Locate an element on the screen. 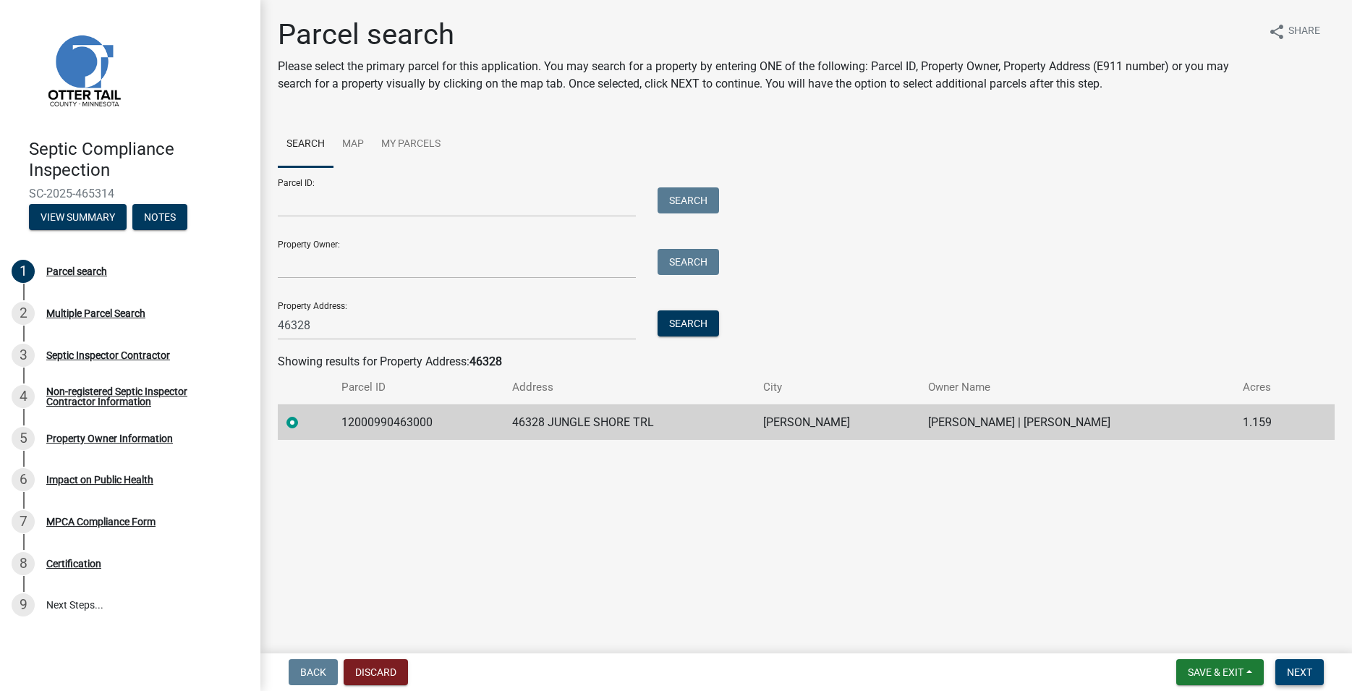 The width and height of the screenshot is (1352, 691). span: Save & Exit is located at coordinates (1215, 672).